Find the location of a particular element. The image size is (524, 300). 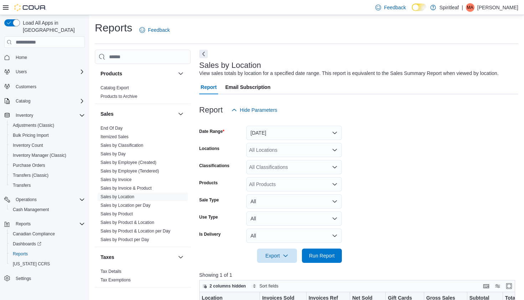

a: Sales by Product & Location per Day is located at coordinates (136, 231).